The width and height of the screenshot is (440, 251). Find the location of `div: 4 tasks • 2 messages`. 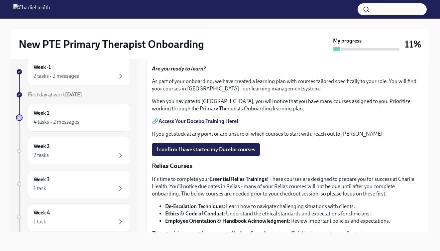

div: 4 tasks • 2 messages is located at coordinates (56, 122).